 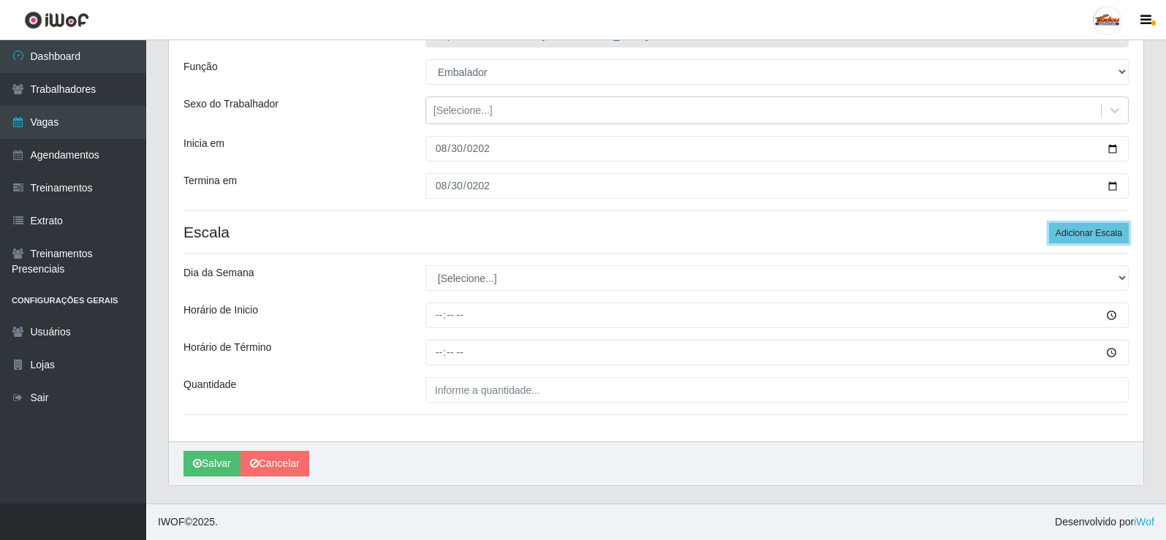 I want to click on span: IWOF, so click(x=171, y=522).